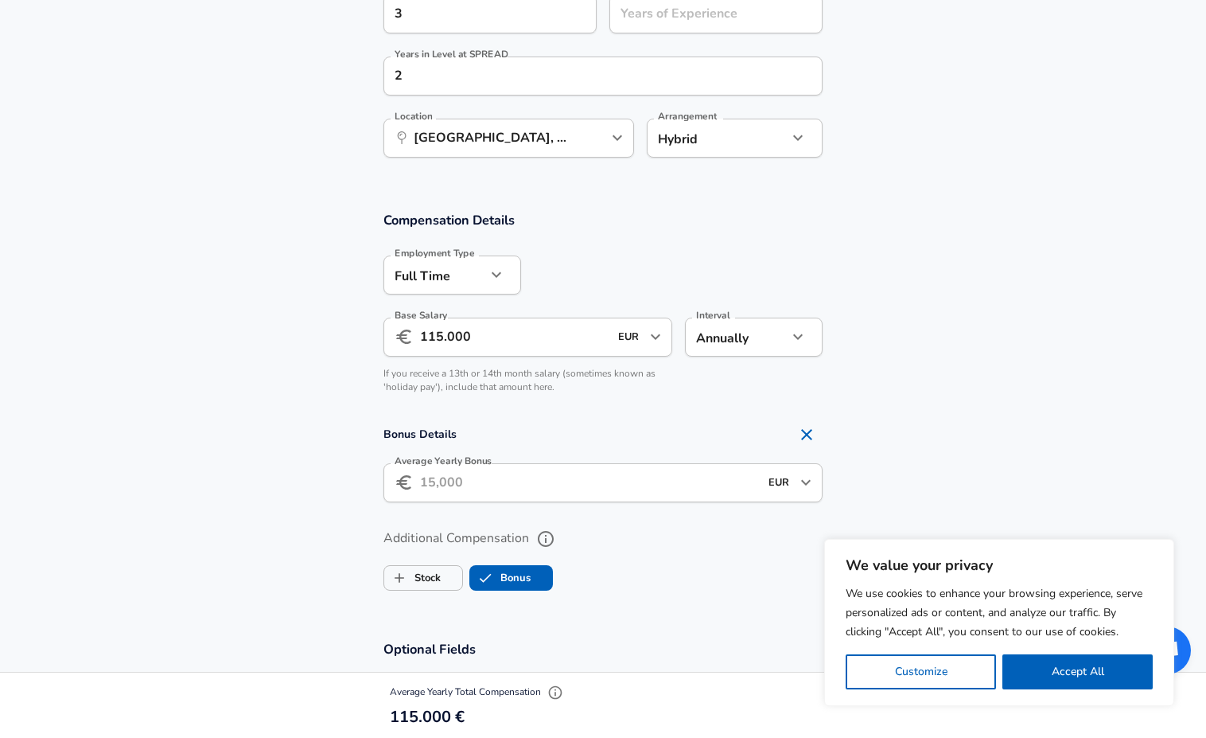  What do you see at coordinates (546, 539) in the screenshot?
I see `button: help` at bounding box center [546, 539].